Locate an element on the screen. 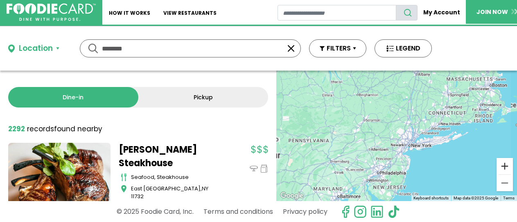  img: dinein_icon.svg is located at coordinates (254, 168).